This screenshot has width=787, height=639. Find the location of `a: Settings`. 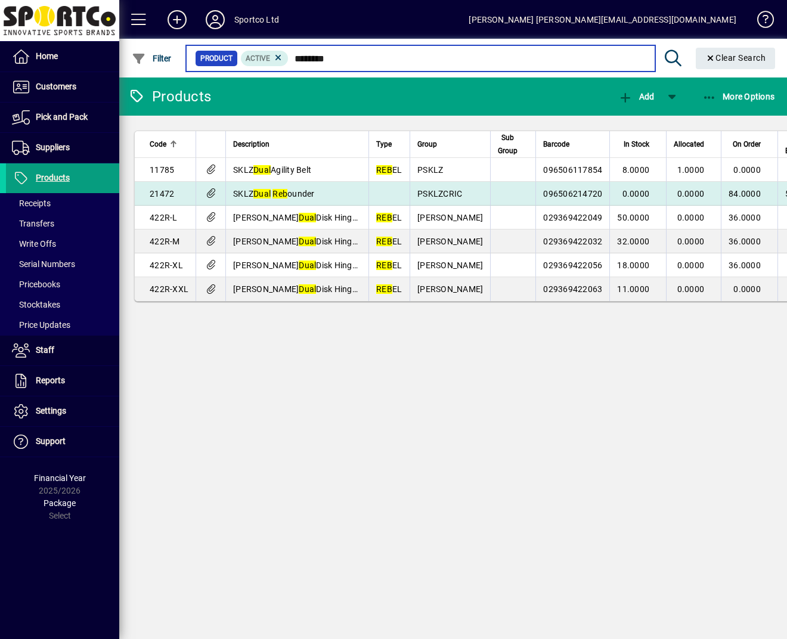

a: Settings is located at coordinates (63, 412).